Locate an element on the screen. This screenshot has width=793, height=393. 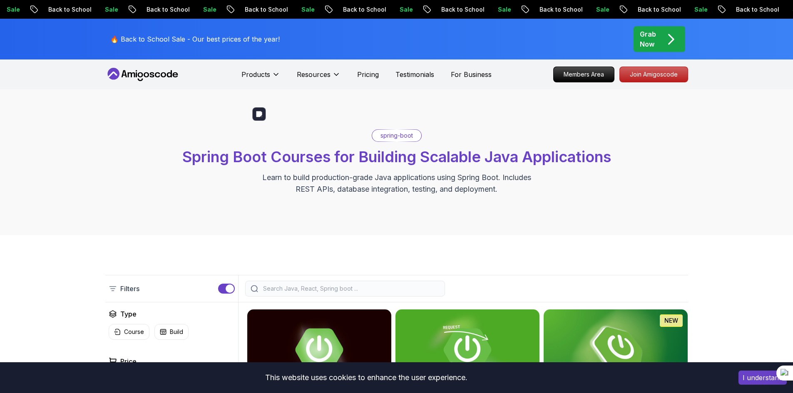
button: Build is located at coordinates (171, 332).